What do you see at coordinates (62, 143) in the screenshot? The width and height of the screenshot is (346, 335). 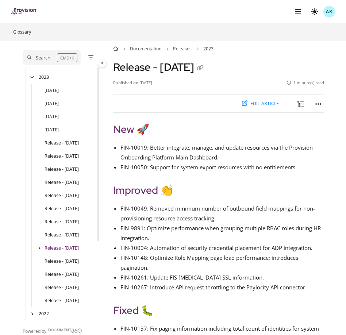 I see `a: Release - August 9, 2023` at bounding box center [62, 143].